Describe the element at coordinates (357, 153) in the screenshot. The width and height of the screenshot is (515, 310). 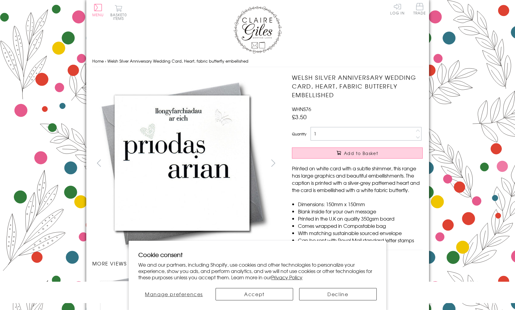
I see `button: Add to Basket` at that location.